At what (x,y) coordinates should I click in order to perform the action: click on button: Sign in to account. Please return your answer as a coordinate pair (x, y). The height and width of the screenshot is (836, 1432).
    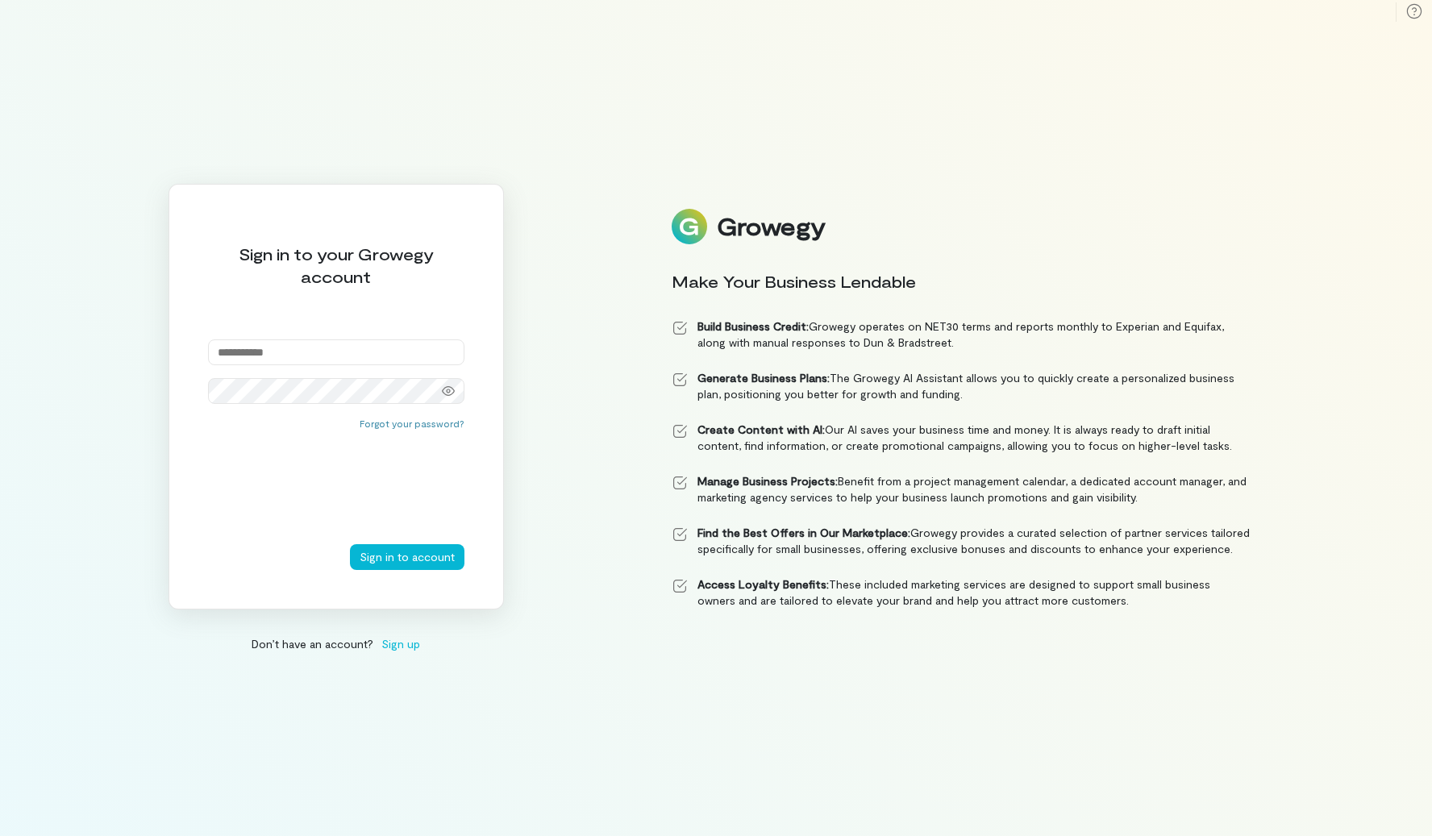
    Looking at the image, I should click on (407, 557).